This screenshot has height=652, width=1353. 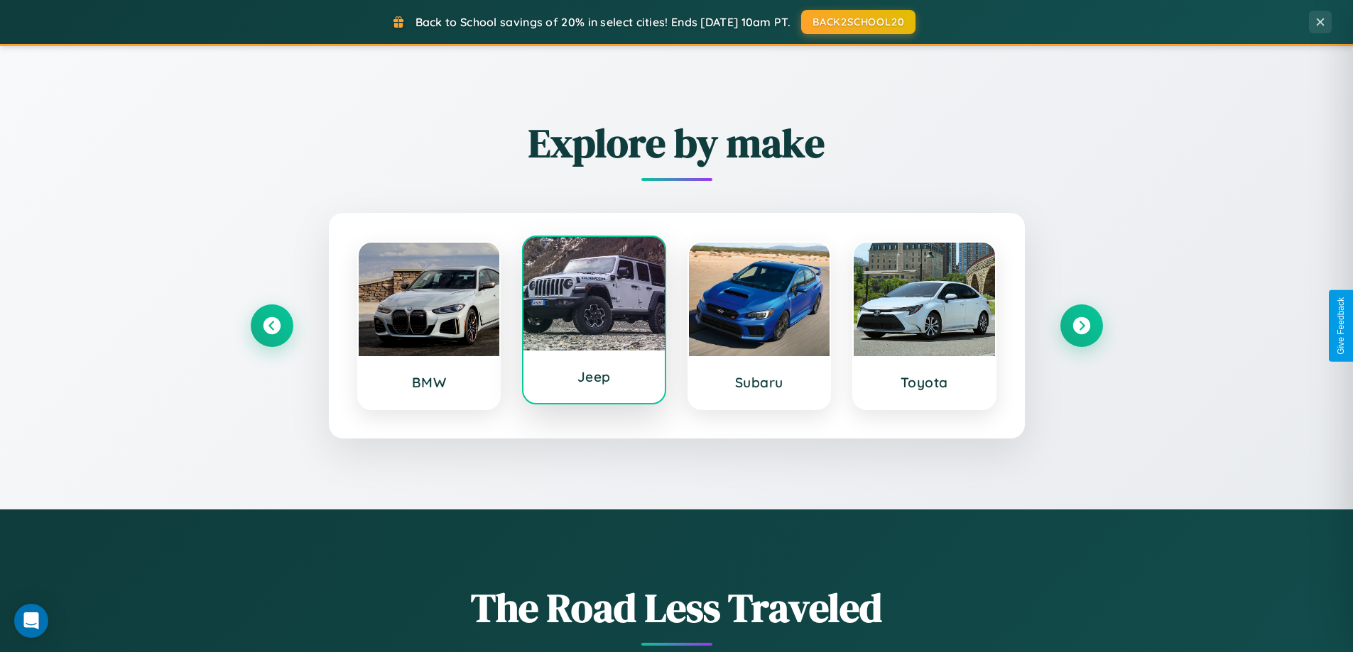 What do you see at coordinates (1340, 326) in the screenshot?
I see `div: Give Feedback` at bounding box center [1340, 326].